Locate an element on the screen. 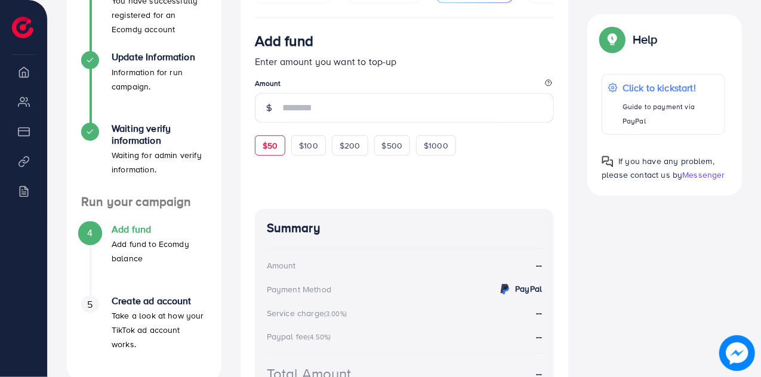 The width and height of the screenshot is (761, 377). p: Click to kickstart! is located at coordinates (670, 88).